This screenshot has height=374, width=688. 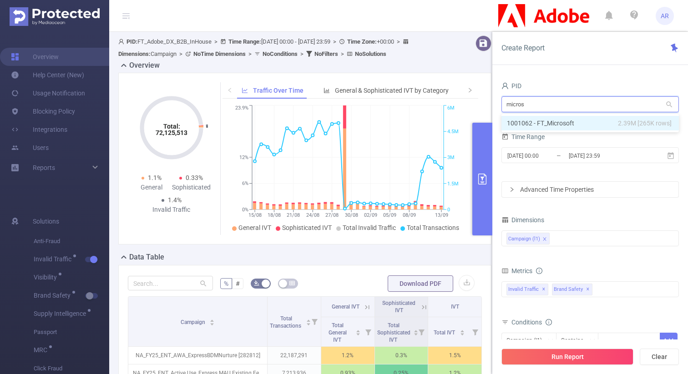 What do you see at coordinates (645, 123) in the screenshot?
I see `span: 2.39M [265K rows]` at bounding box center [645, 123].